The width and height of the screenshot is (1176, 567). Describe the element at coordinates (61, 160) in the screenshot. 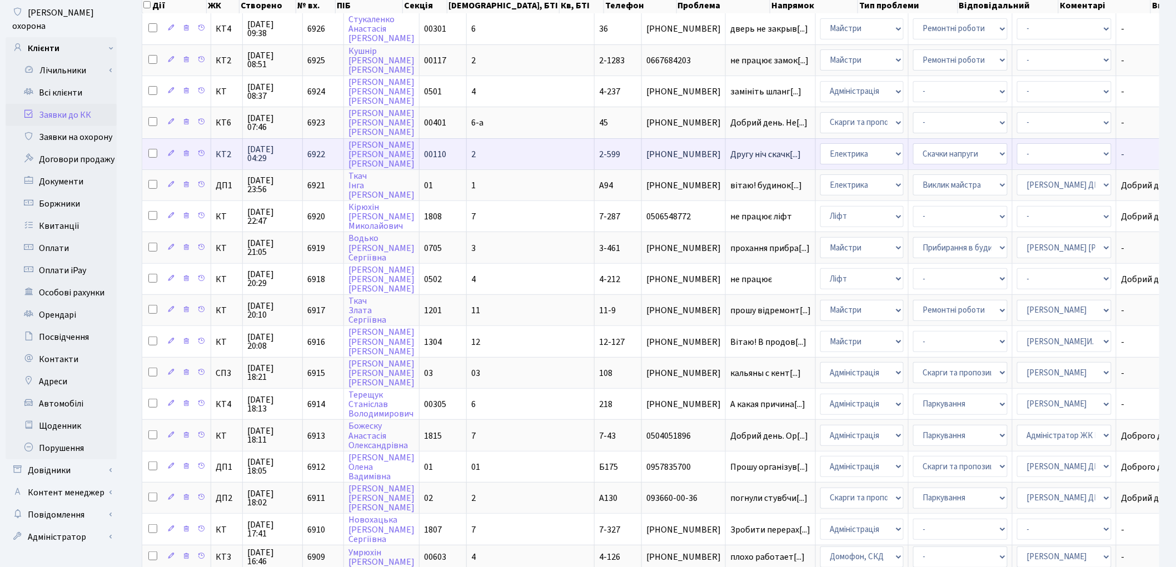

I see `a: Договори продажу` at that location.